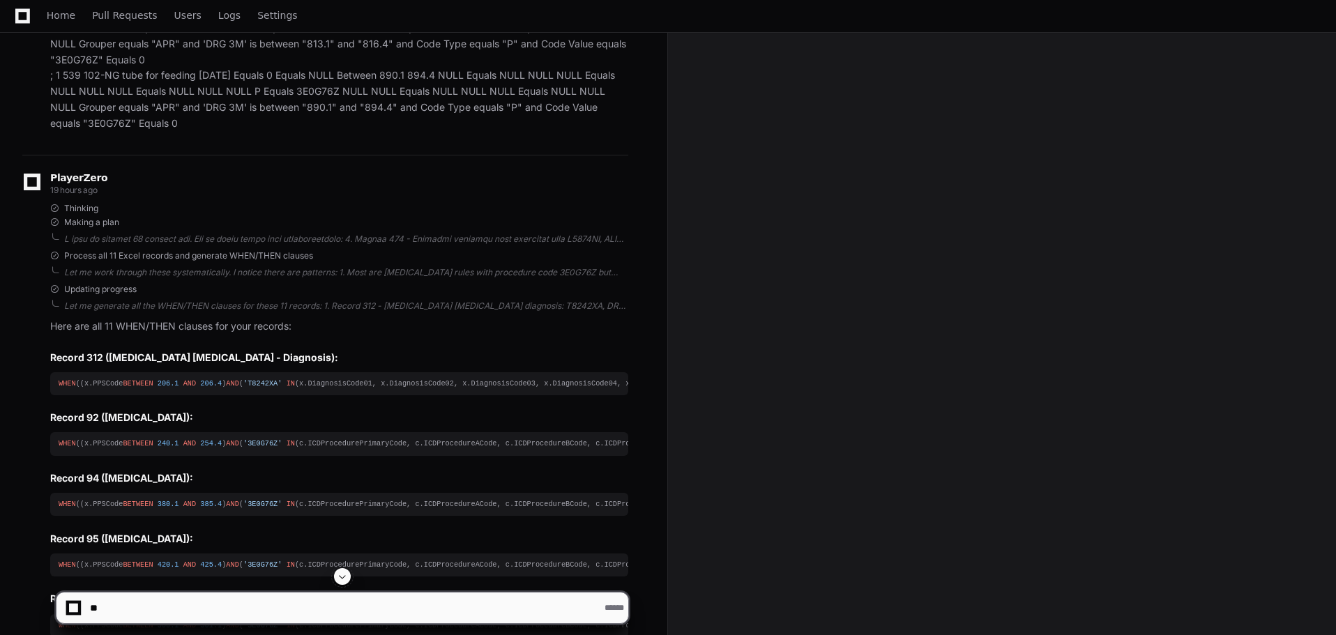 The width and height of the screenshot is (1336, 635). I want to click on span: Process all 11 Excel records and generate WHEN/THEN clauses, so click(188, 256).